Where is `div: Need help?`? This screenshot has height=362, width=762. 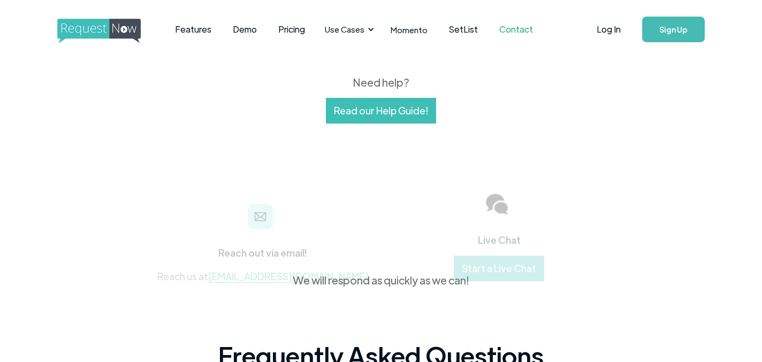 div: Need help? is located at coordinates (381, 82).